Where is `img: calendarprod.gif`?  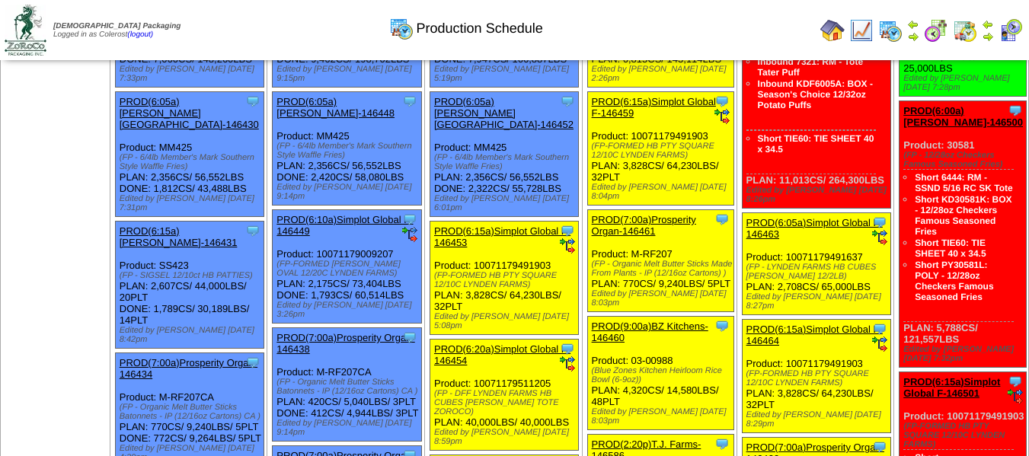
img: calendarprod.gif is located at coordinates (891, 30).